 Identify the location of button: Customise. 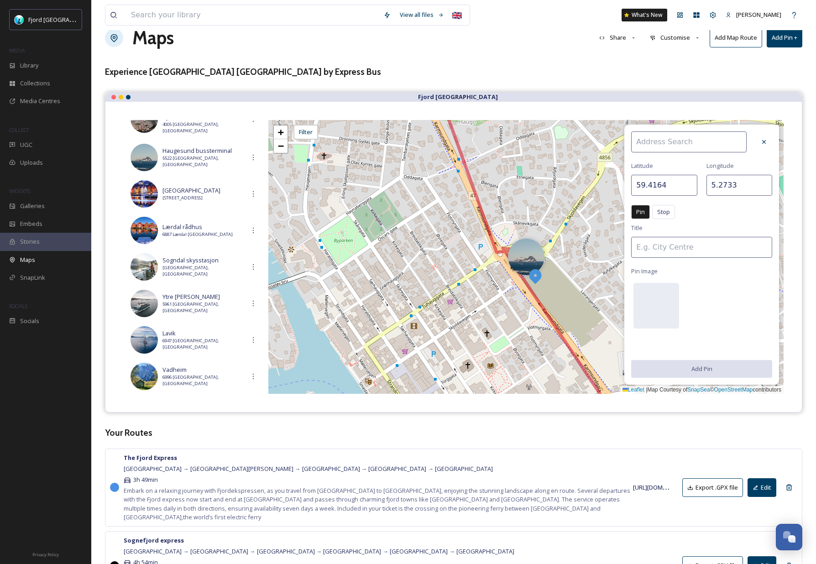
(675, 37).